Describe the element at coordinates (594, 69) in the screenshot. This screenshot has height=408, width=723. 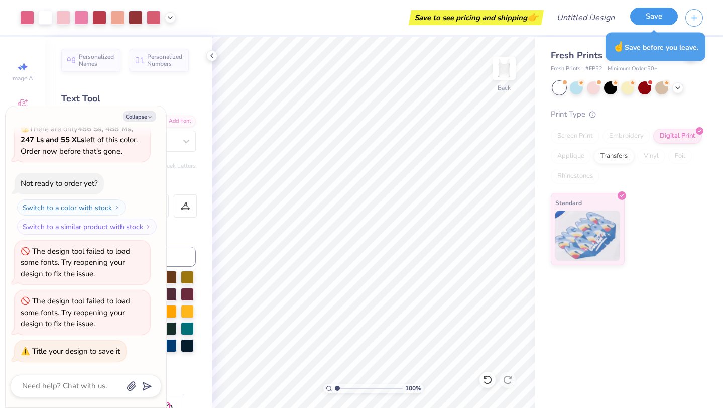
I see `span: # FP52` at that location.